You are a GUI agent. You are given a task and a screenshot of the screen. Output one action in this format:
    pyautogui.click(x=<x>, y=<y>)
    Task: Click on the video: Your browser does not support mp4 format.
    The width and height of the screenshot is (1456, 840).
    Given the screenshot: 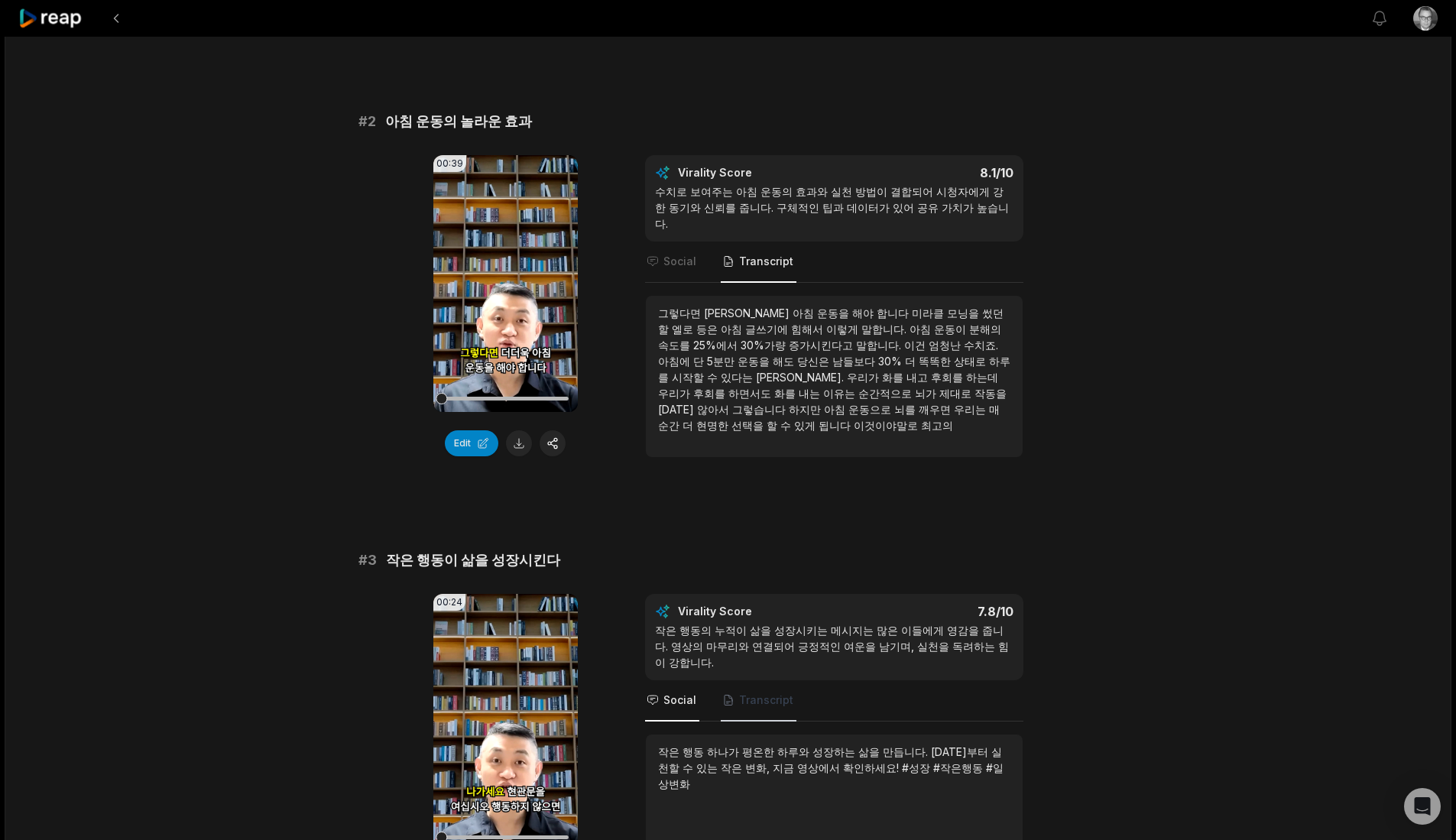 What is the action you would take?
    pyautogui.click(x=505, y=283)
    